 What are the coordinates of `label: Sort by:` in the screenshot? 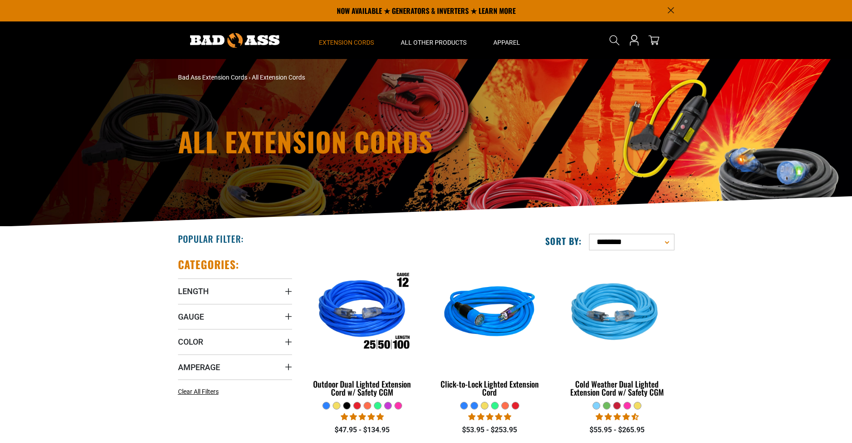 It's located at (564, 241).